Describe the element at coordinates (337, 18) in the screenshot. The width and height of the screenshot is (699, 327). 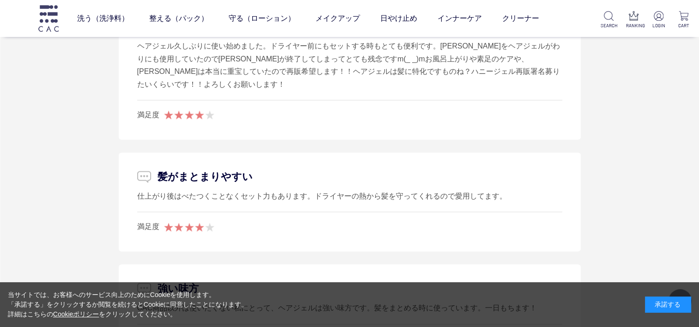
I see `a: メイクアップ` at that location.